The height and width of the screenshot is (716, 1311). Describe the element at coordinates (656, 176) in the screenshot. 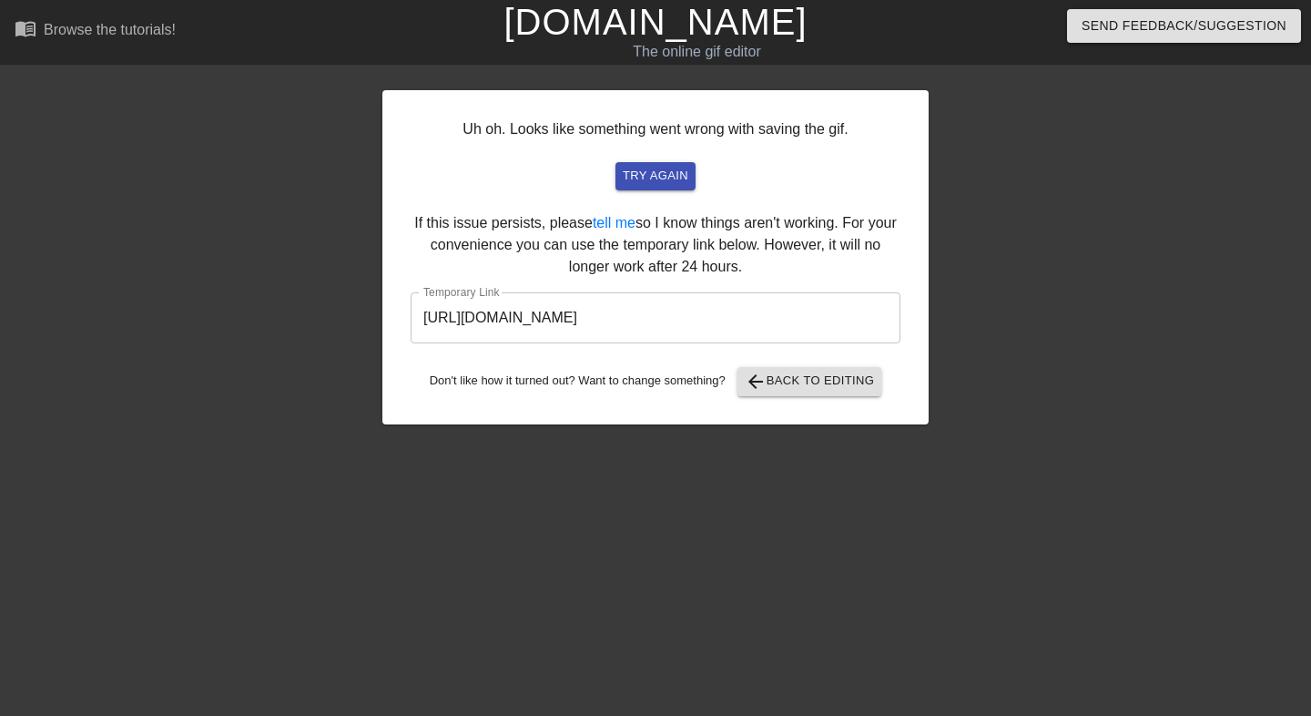

I see `span: try again` at that location.